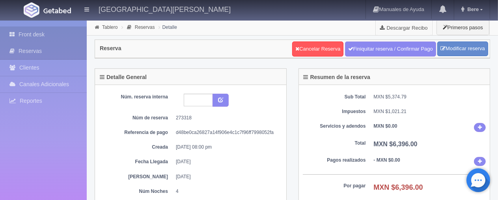  What do you see at coordinates (110, 48) in the screenshot?
I see `h4: Reserva` at bounding box center [110, 48].